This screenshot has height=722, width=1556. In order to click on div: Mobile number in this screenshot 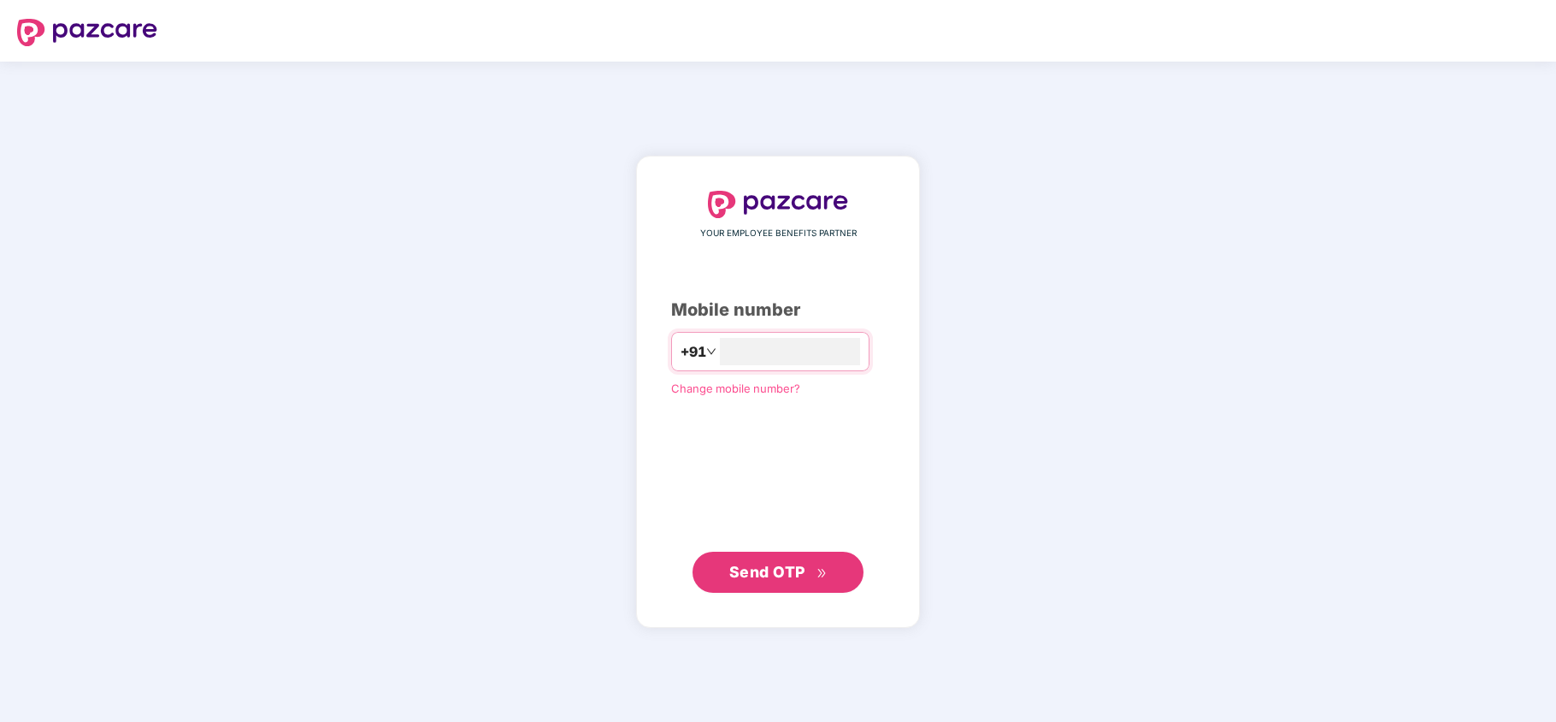, I will do `click(778, 310)`.